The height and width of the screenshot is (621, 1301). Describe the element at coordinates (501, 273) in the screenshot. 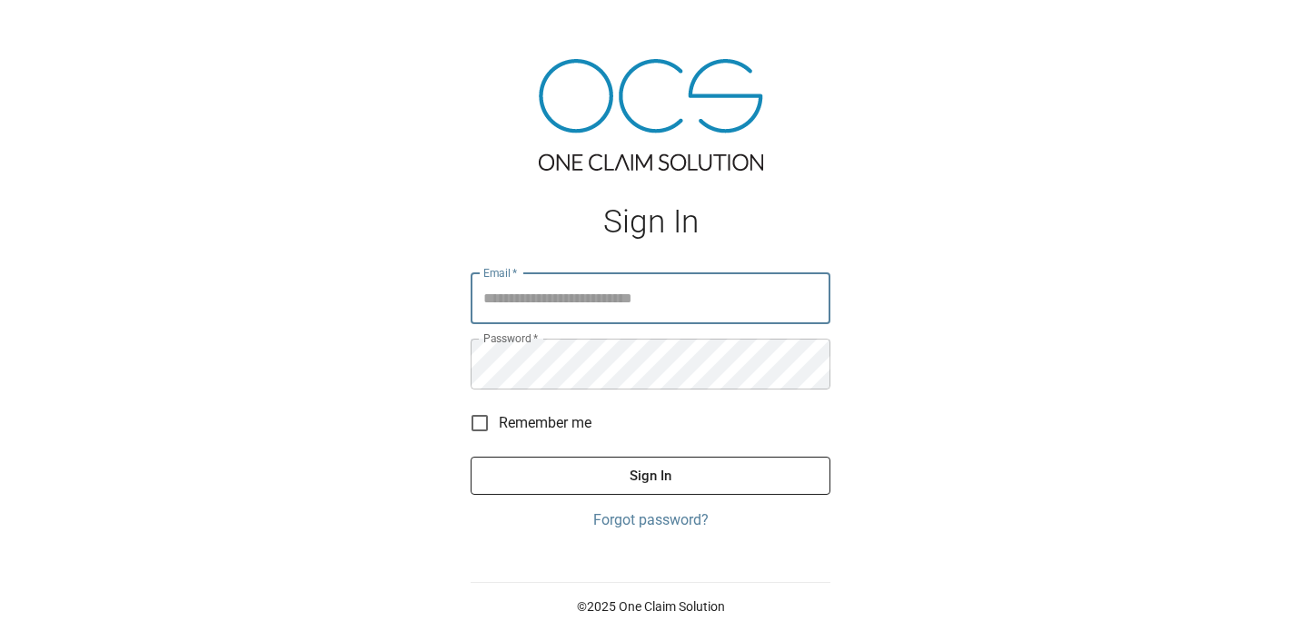

I see `label: Email` at that location.